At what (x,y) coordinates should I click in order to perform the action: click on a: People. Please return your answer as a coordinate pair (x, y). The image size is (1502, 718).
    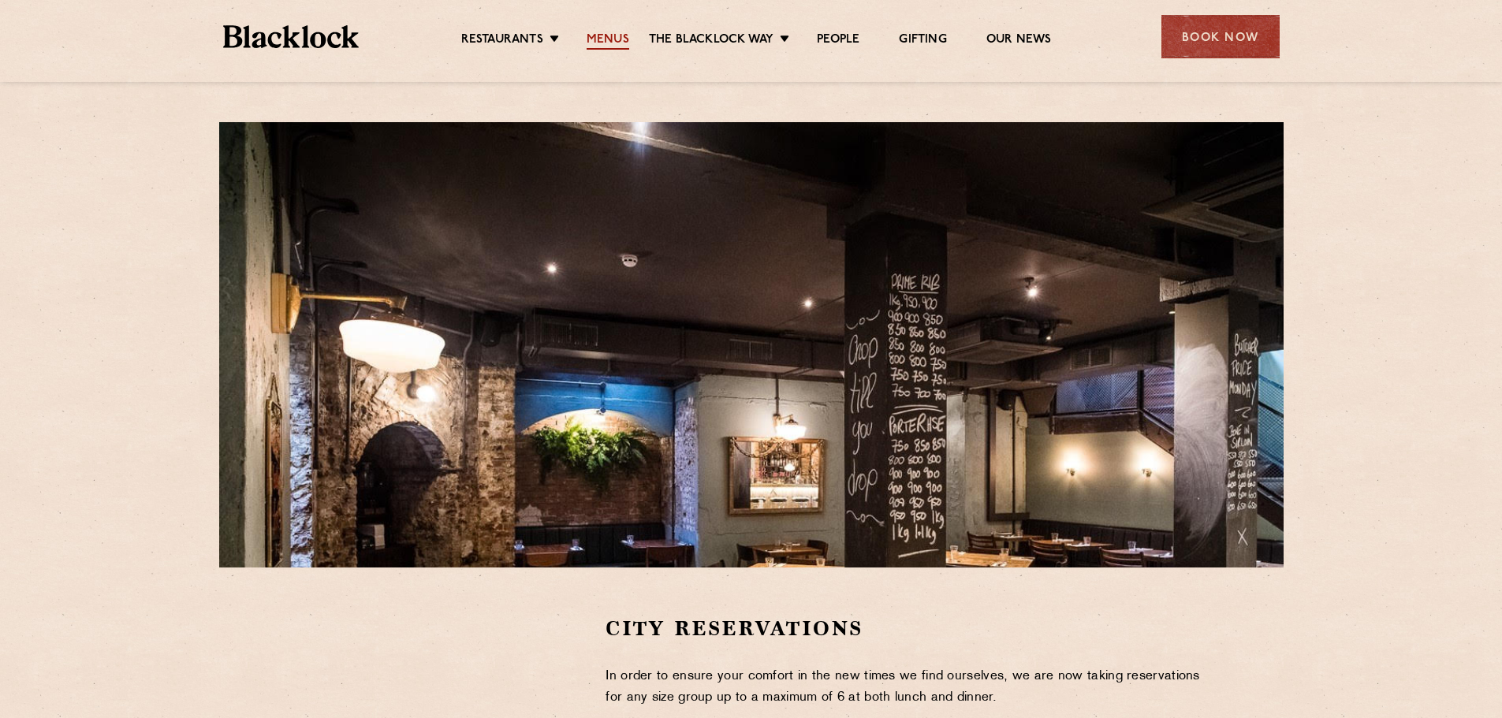
    Looking at the image, I should click on (838, 41).